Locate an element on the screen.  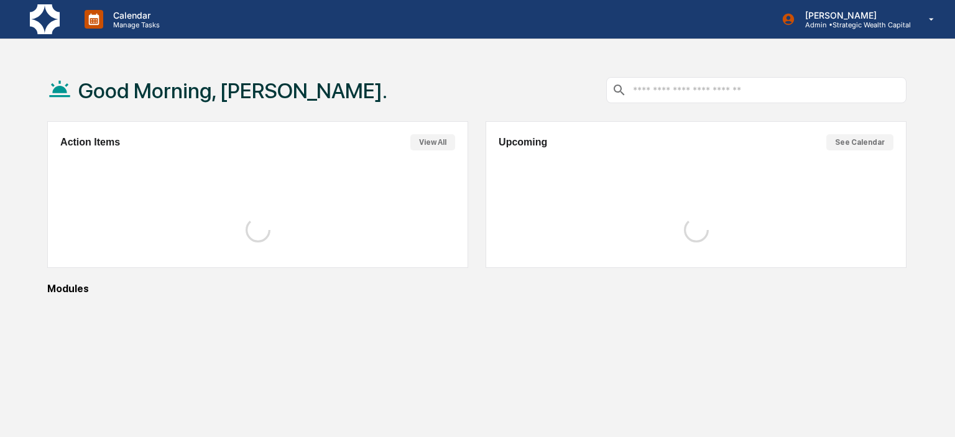
a: See Calendar is located at coordinates (860, 142).